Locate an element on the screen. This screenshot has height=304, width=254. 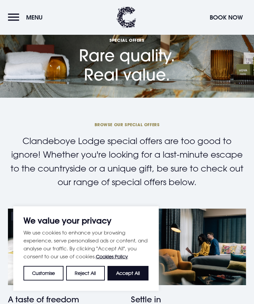
span: Special Offers is located at coordinates (127, 40).